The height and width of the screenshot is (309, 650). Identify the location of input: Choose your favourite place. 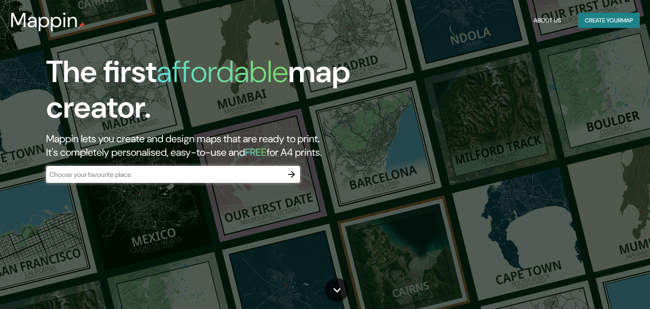
(165, 174).